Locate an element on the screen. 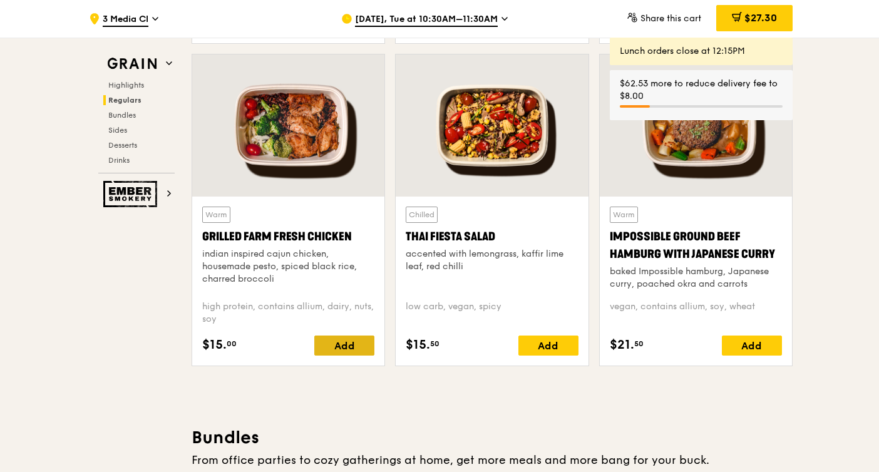  span: Bundles is located at coordinates (122, 115).